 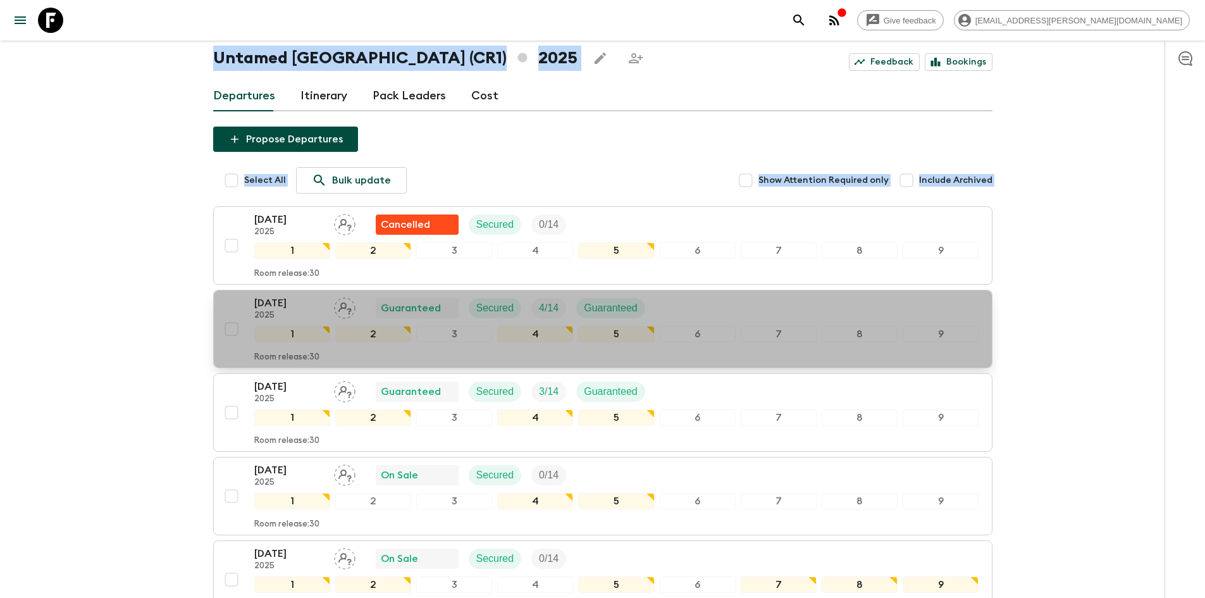 What do you see at coordinates (900, 20) in the screenshot?
I see `a: Give feedback` at bounding box center [900, 20].